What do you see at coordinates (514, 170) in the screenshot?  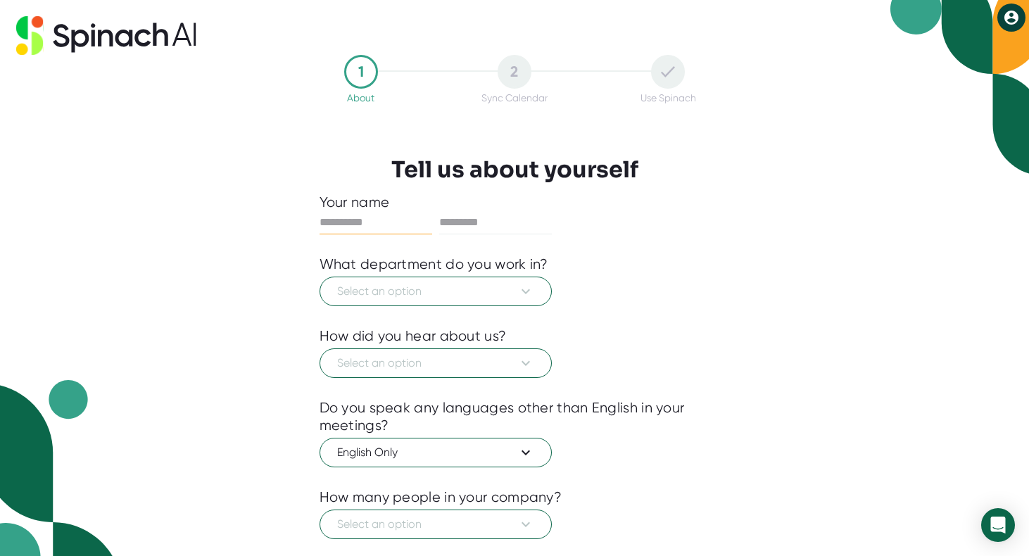 I see `h3: Tell us about yourself` at bounding box center [514, 170].